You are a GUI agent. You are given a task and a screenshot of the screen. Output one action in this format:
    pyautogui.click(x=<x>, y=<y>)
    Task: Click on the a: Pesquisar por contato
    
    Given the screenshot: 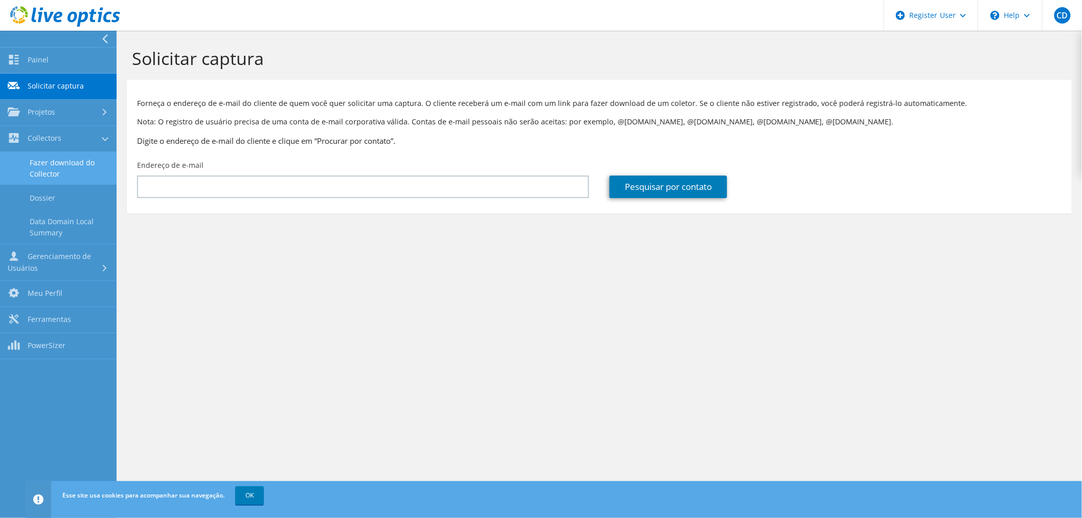 What is the action you would take?
    pyautogui.click(x=669, y=187)
    